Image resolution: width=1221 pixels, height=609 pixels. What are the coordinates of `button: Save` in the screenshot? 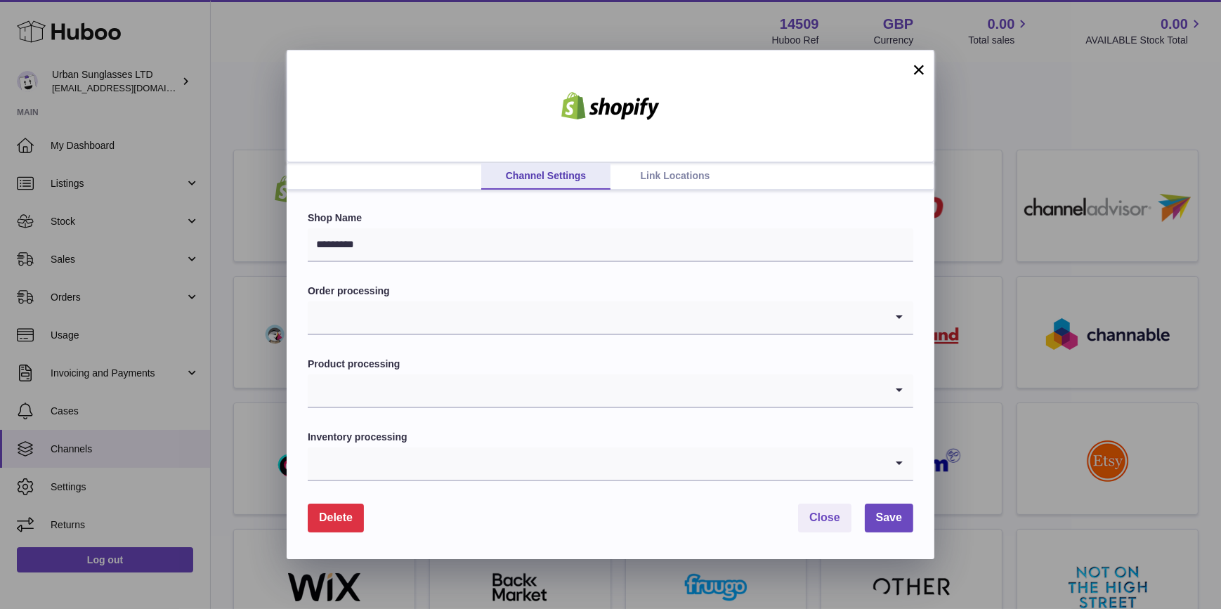 It's located at (888, 518).